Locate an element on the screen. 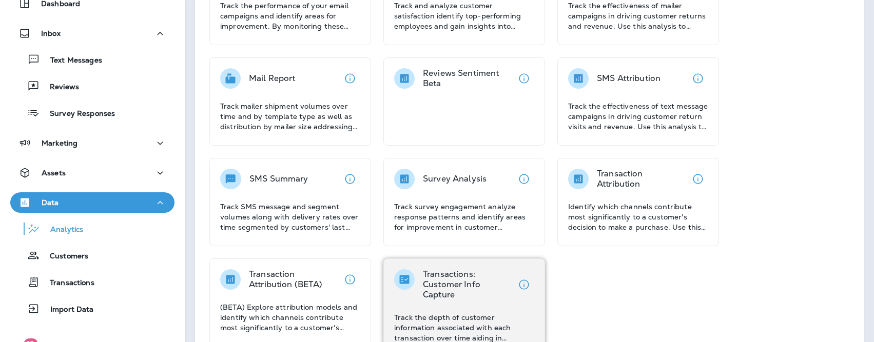 The height and width of the screenshot is (342, 874). button: Survey Responses is located at coordinates (92, 113).